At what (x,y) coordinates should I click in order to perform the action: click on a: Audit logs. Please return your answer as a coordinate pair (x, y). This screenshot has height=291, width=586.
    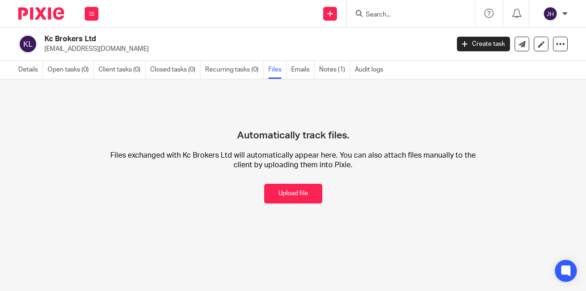
    Looking at the image, I should click on (371, 70).